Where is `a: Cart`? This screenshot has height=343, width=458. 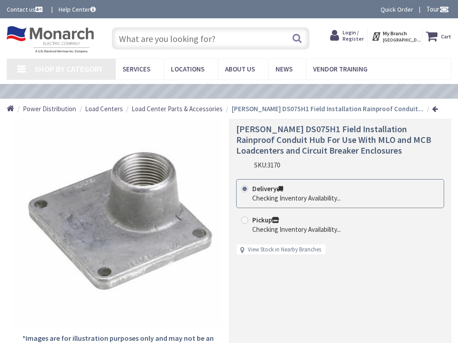
a: Cart is located at coordinates (438, 36).